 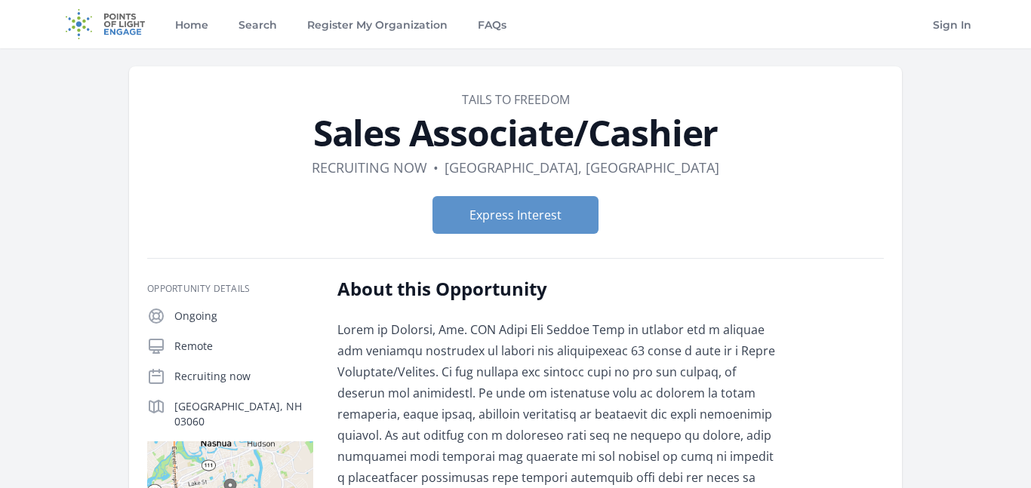 What do you see at coordinates (516, 215) in the screenshot?
I see `button: Express Interest` at bounding box center [516, 215].